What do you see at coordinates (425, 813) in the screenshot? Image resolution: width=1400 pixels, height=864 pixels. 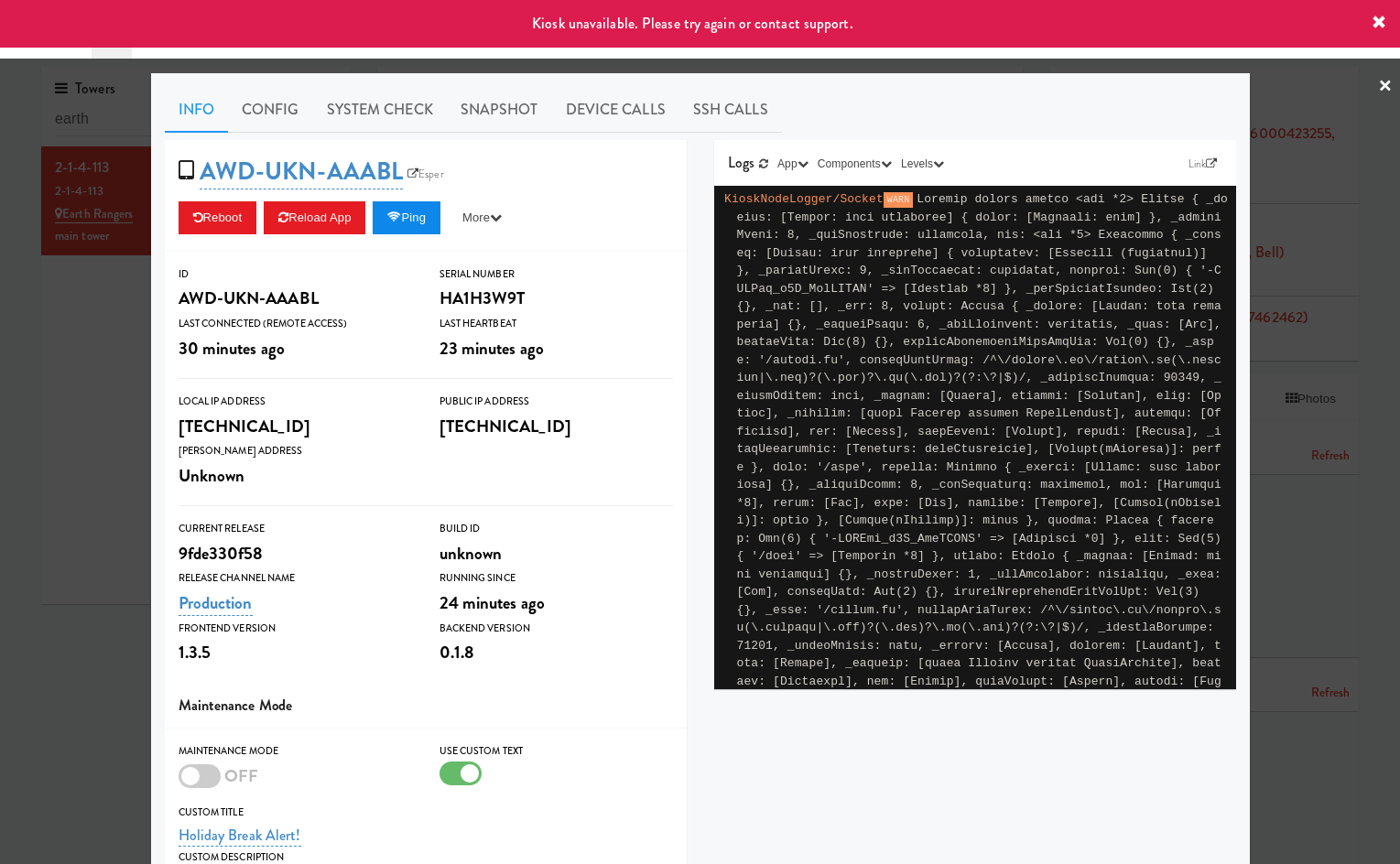 I see `div: Custom Title` at bounding box center [425, 813].